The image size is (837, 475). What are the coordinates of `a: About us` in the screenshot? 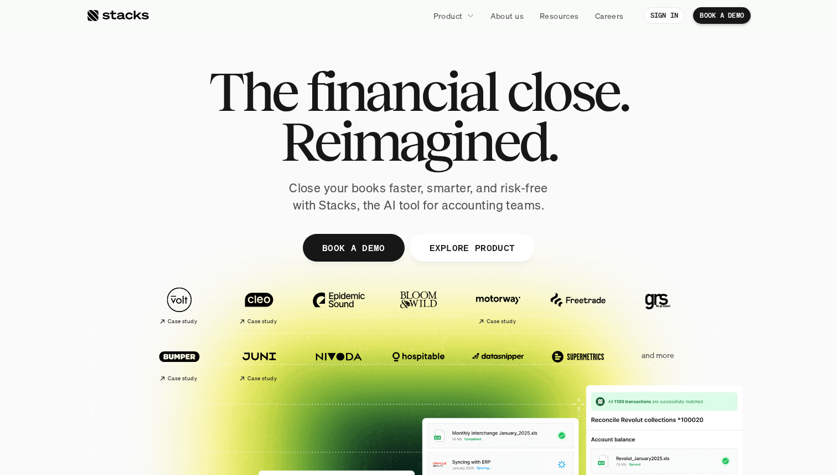 It's located at (507, 16).